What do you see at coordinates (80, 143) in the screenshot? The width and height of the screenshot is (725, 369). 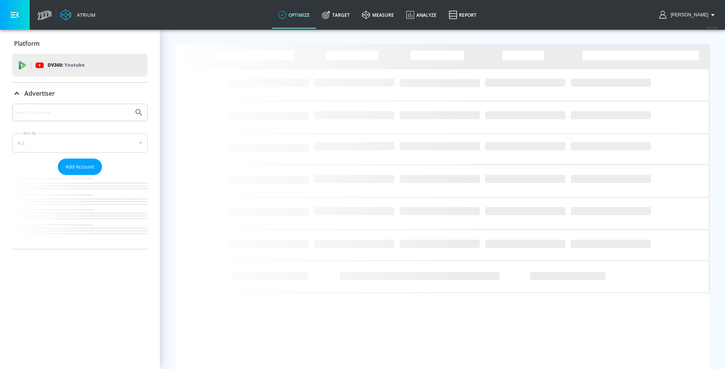 I see `div: A-Z` at bounding box center [80, 143].